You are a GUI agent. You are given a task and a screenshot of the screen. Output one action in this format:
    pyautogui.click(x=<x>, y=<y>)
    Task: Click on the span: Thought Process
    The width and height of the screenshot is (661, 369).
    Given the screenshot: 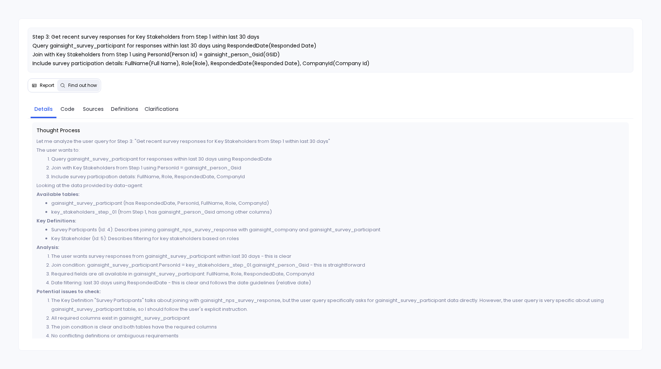 What is the action you would take?
    pyautogui.click(x=330, y=130)
    